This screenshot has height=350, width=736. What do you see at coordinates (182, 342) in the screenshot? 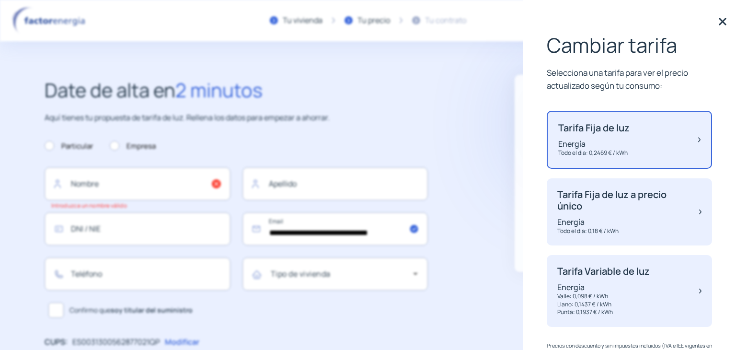
I see `p: Modificar` at bounding box center [182, 342].